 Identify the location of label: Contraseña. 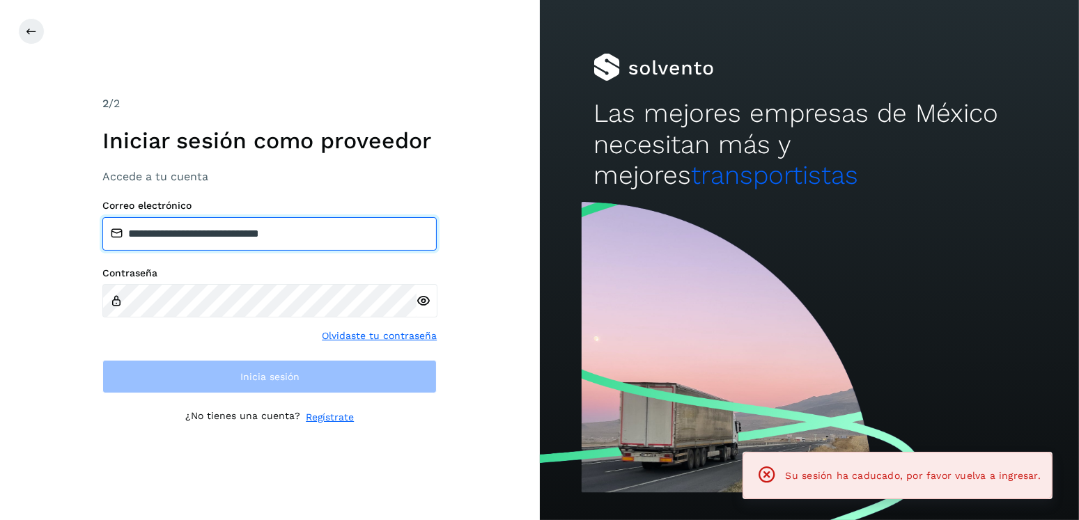
(269, 273).